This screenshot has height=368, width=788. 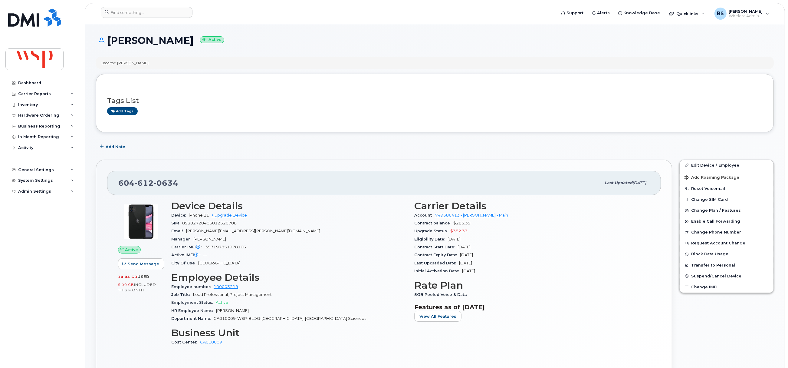 What do you see at coordinates (727, 243) in the screenshot?
I see `button: Request Account Change` at bounding box center [727, 243].